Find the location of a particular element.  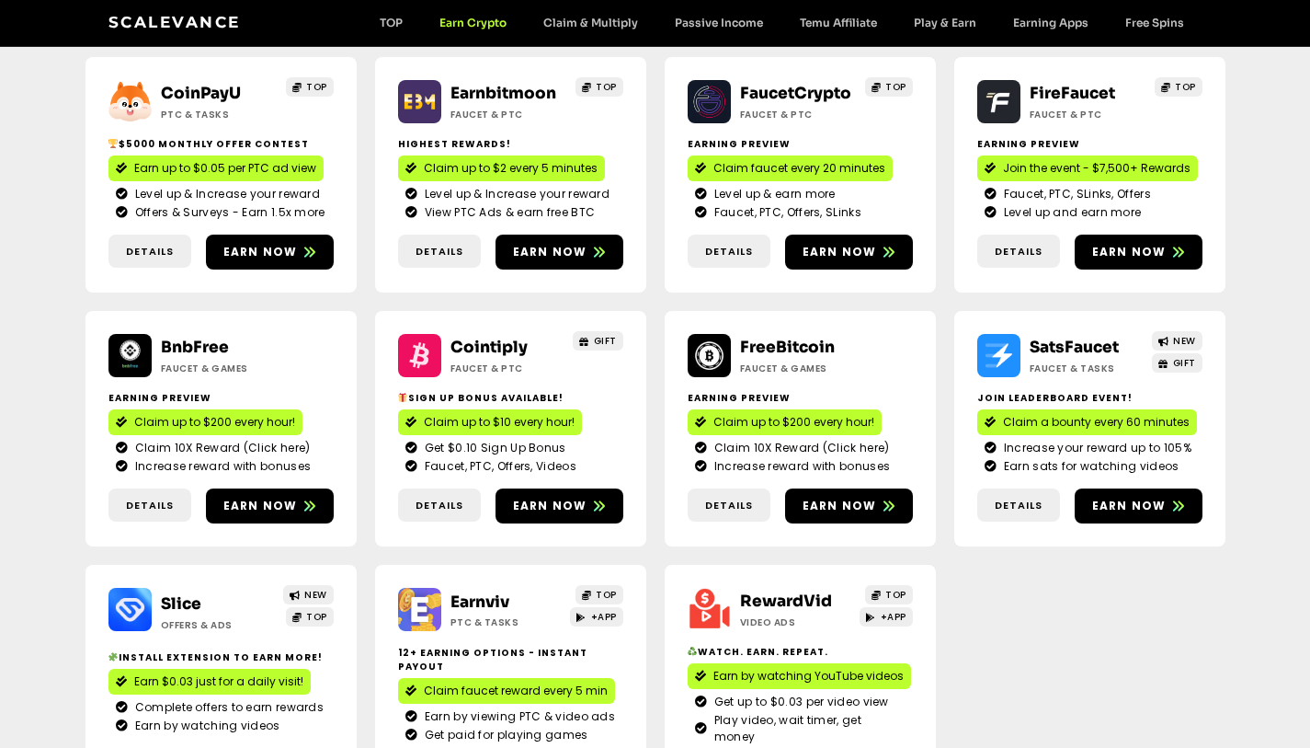

span: Claim 10X Reward (Click here) is located at coordinates (221, 448).